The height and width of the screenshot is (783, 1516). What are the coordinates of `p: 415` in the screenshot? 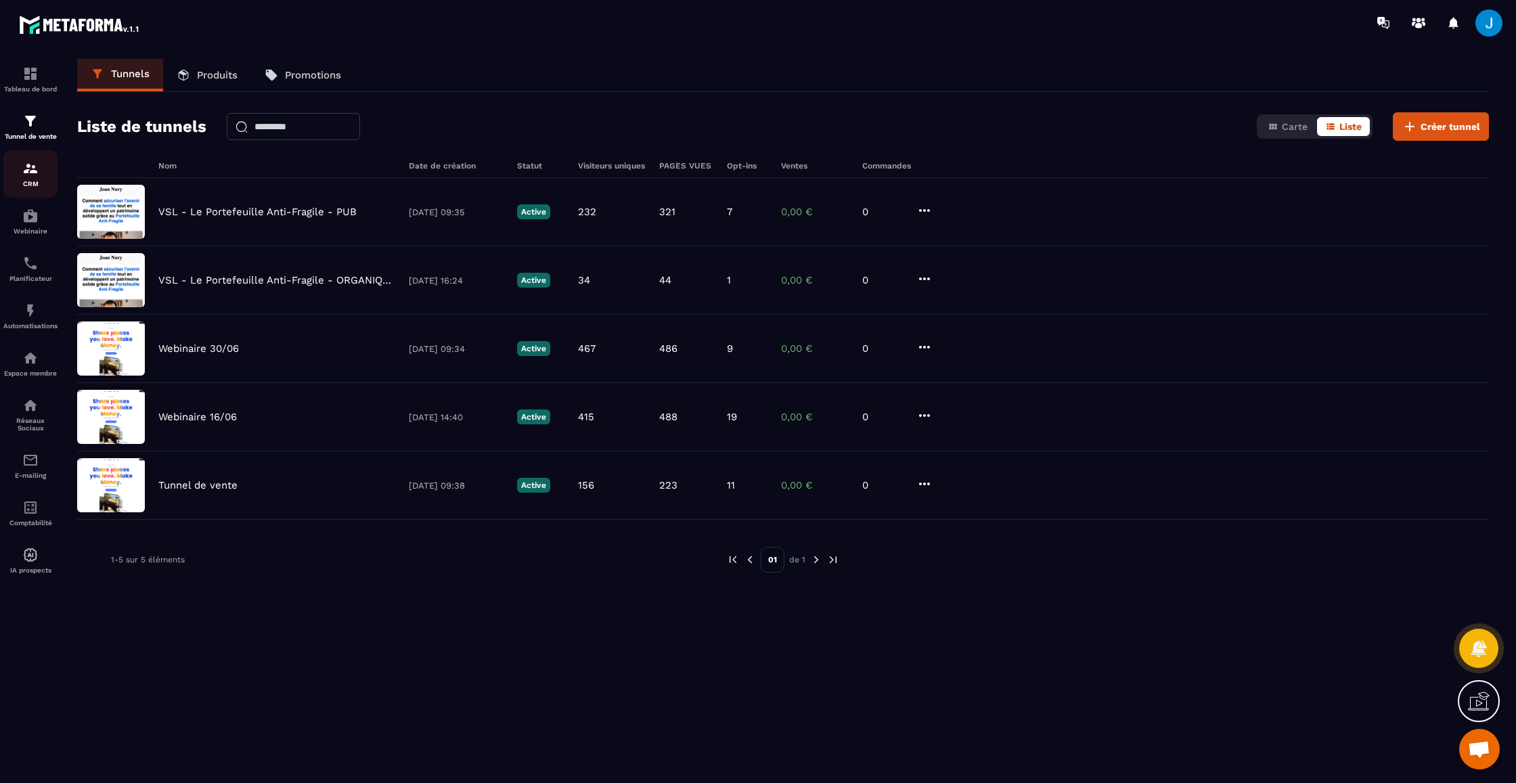 It's located at (586, 417).